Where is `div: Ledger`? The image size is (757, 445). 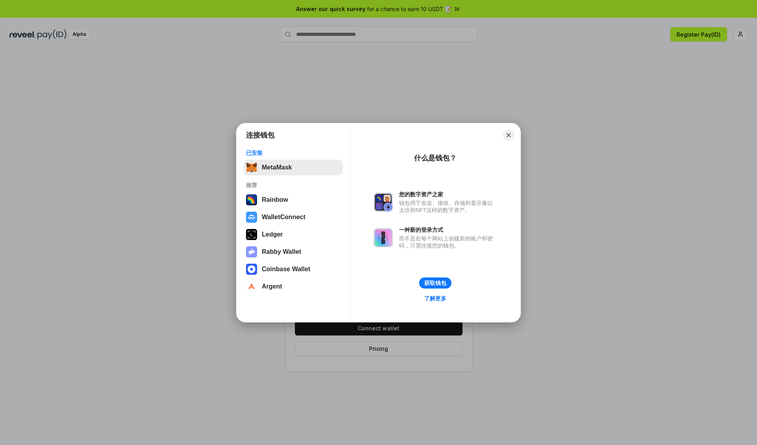 div: Ledger is located at coordinates (272, 235).